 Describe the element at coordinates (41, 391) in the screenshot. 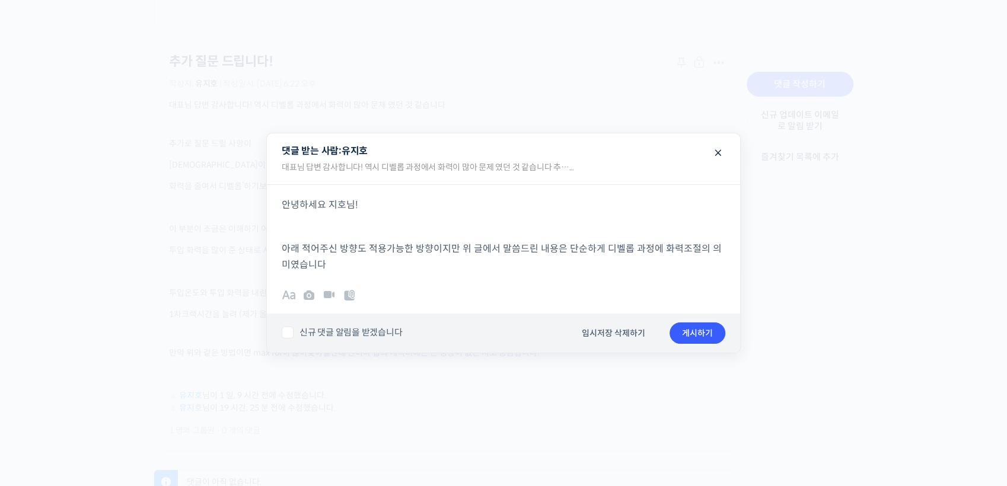

I see `a: 홈` at that location.